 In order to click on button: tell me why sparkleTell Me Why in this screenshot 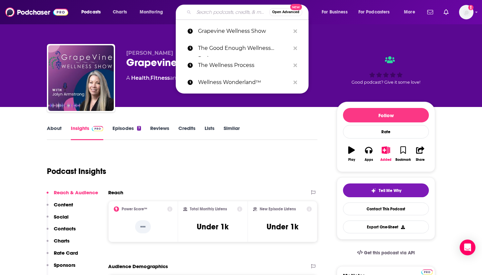, I will do `click(386, 190)`.